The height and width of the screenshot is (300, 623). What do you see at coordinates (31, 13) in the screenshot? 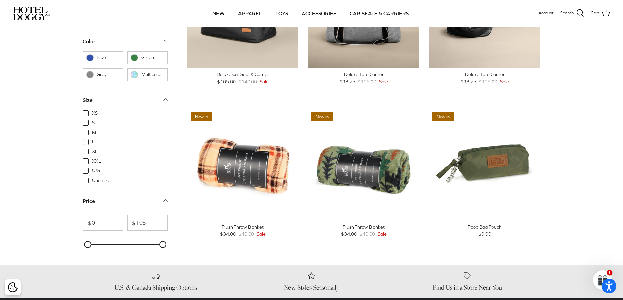
I see `a: hoteldoggycom` at bounding box center [31, 13].